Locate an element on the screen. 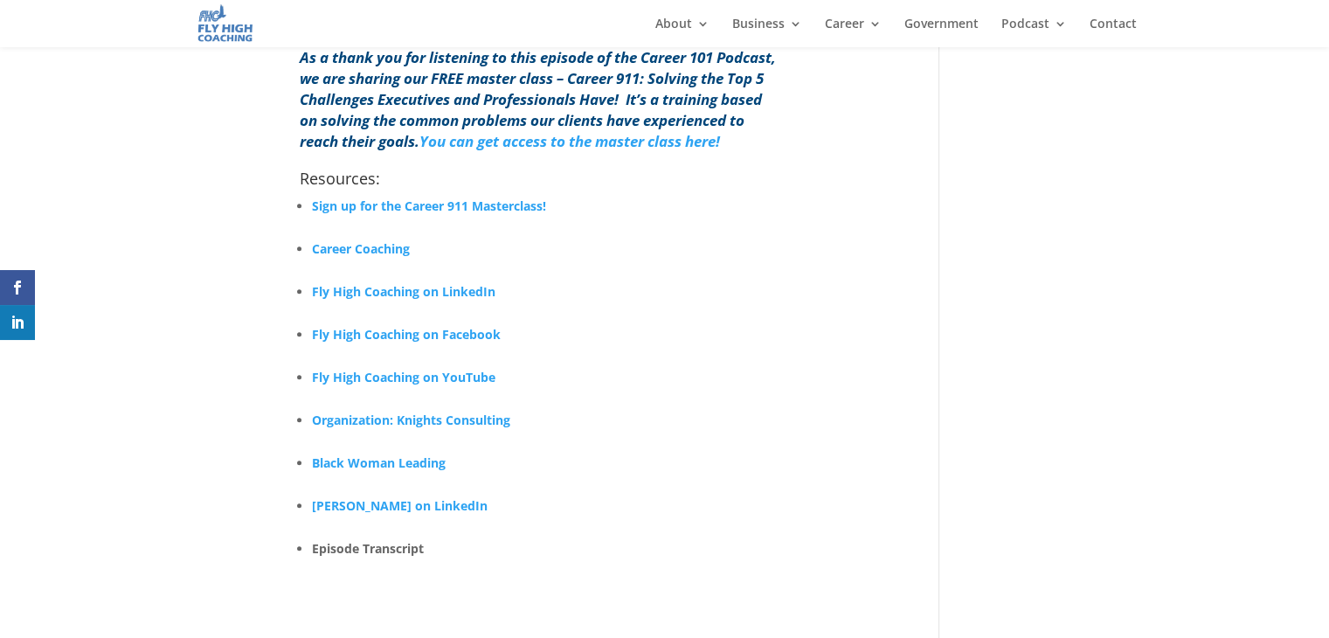  span: Resources: is located at coordinates (340, 178).